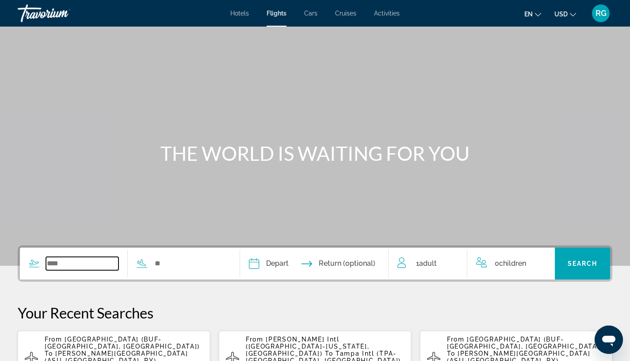 This screenshot has width=630, height=361. What do you see at coordinates (601, 13) in the screenshot?
I see `span: RG` at bounding box center [601, 13].